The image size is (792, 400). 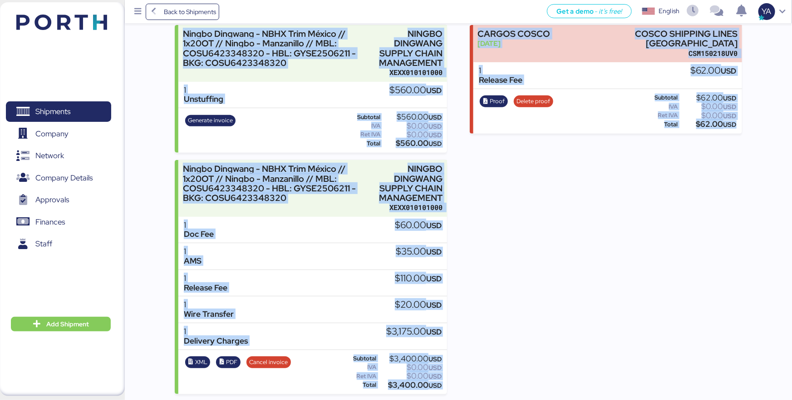 What do you see at coordinates (44, 243) in the screenshot?
I see `span: Staff` at bounding box center [44, 243].